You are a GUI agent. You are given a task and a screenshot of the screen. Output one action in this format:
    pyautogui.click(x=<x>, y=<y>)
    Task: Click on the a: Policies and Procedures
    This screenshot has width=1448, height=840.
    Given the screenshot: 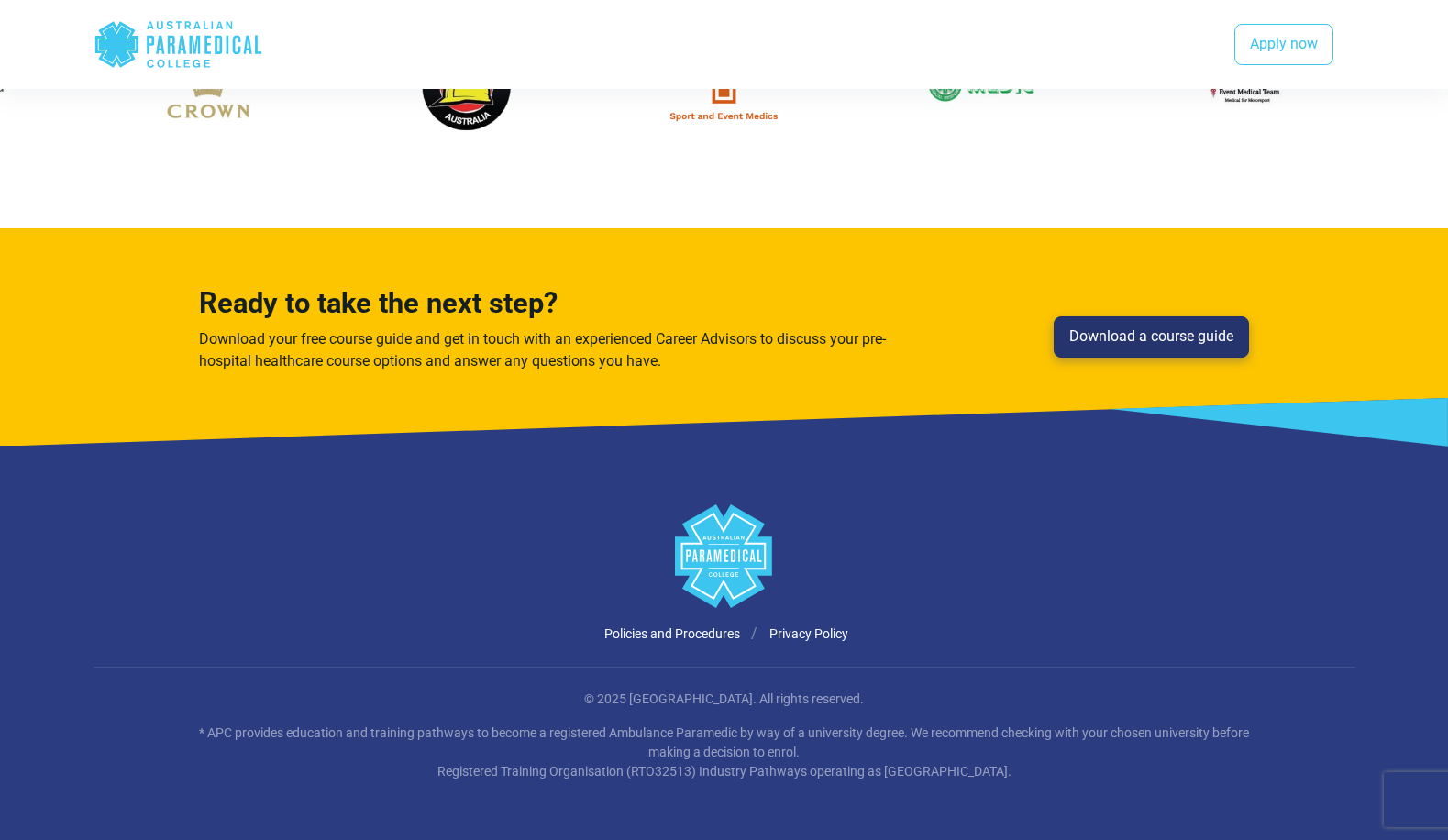 What is the action you would take?
    pyautogui.click(x=672, y=634)
    